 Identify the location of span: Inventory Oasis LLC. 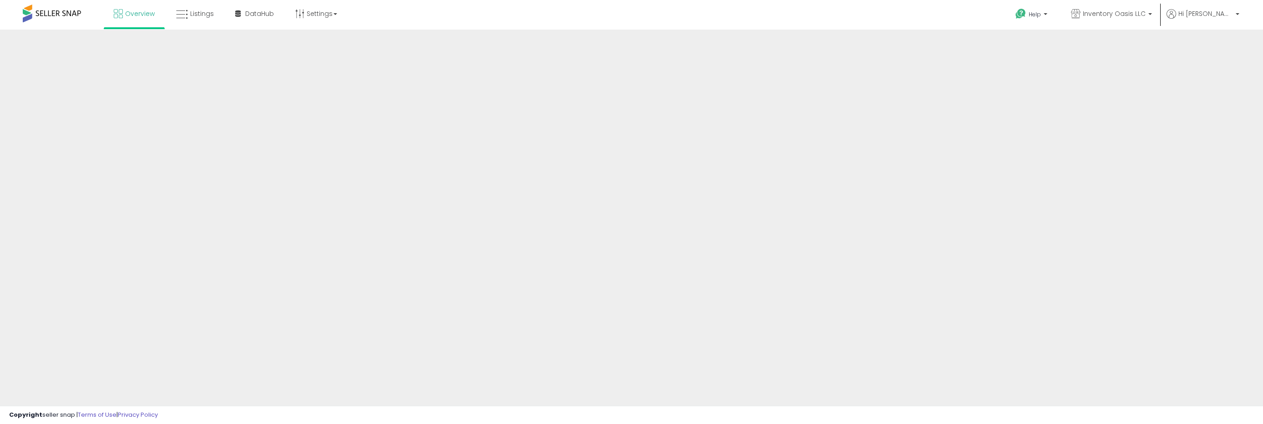
(1114, 14).